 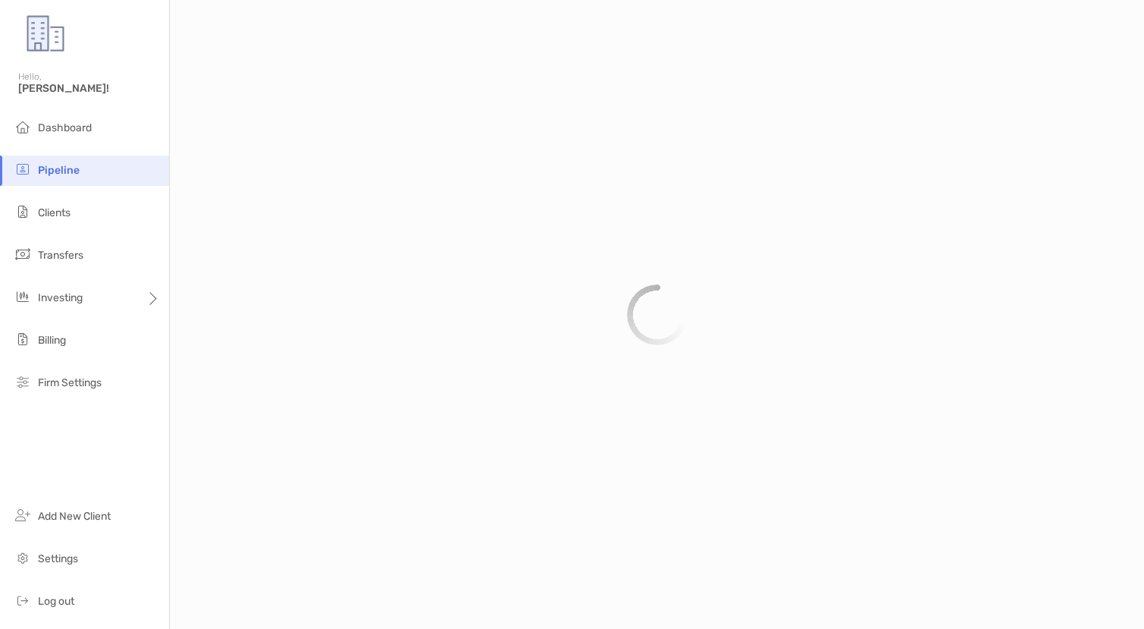 I want to click on span: Investing, so click(x=60, y=297).